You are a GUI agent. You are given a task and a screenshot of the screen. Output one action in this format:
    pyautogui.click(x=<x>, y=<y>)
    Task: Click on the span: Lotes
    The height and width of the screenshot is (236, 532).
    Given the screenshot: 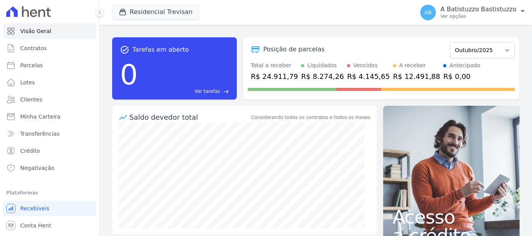 What is the action you would take?
    pyautogui.click(x=28, y=83)
    